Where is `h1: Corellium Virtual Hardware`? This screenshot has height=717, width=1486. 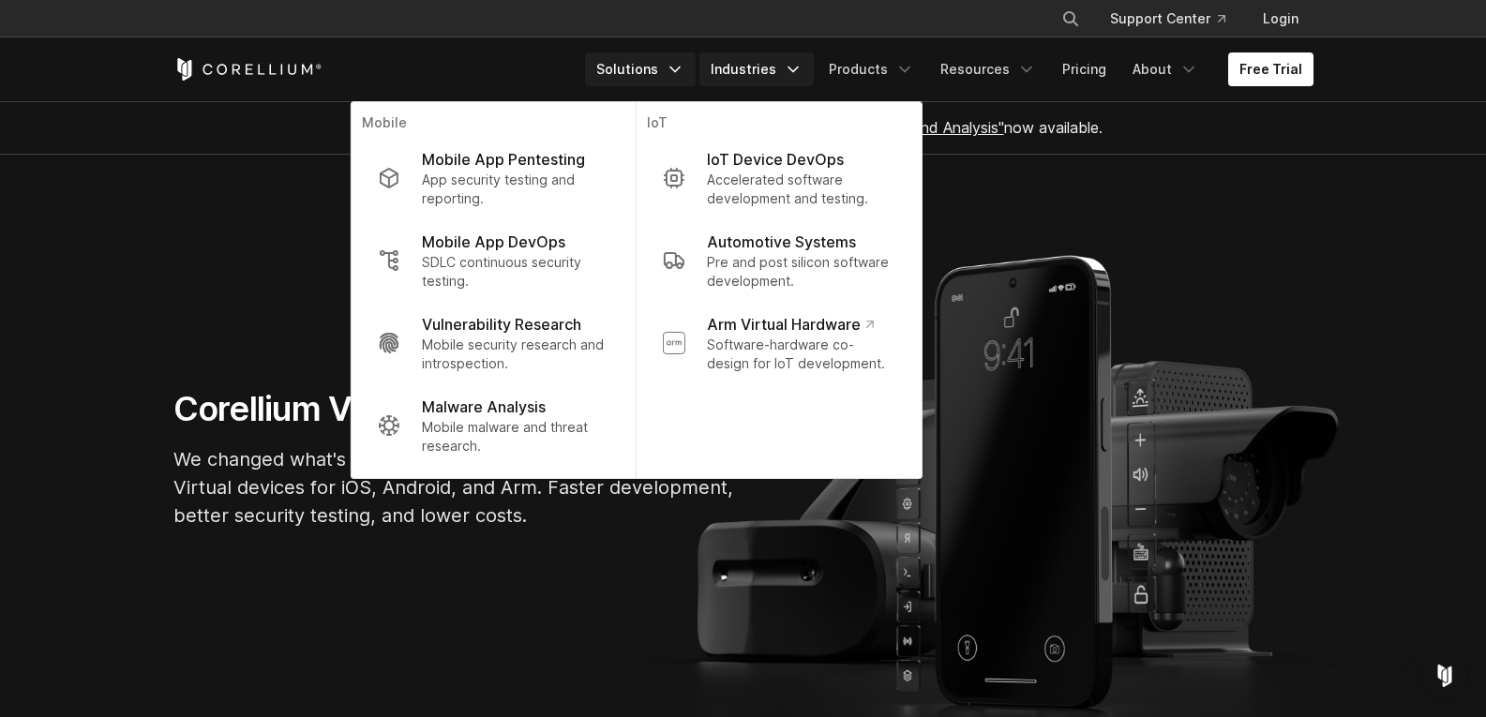 h1: Corellium Virtual Hardware is located at coordinates (455, 409).